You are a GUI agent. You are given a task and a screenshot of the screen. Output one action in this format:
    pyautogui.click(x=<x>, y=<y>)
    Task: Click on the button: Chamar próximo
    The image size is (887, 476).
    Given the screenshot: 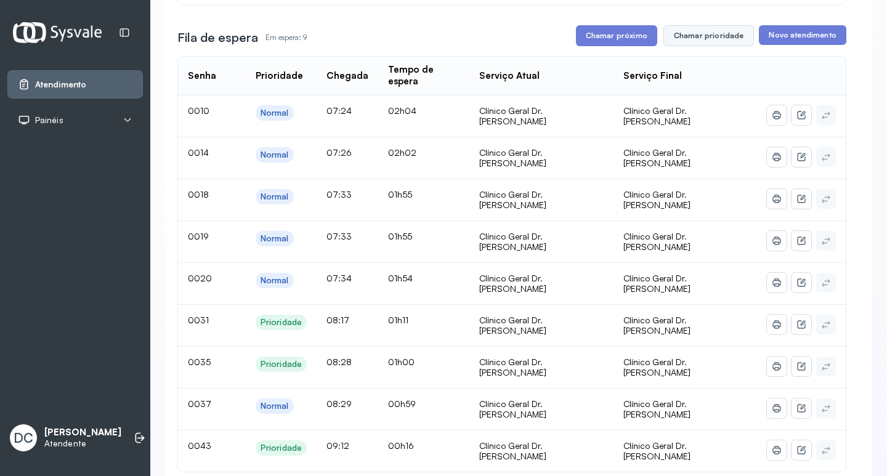 What is the action you would take?
    pyautogui.click(x=616, y=36)
    